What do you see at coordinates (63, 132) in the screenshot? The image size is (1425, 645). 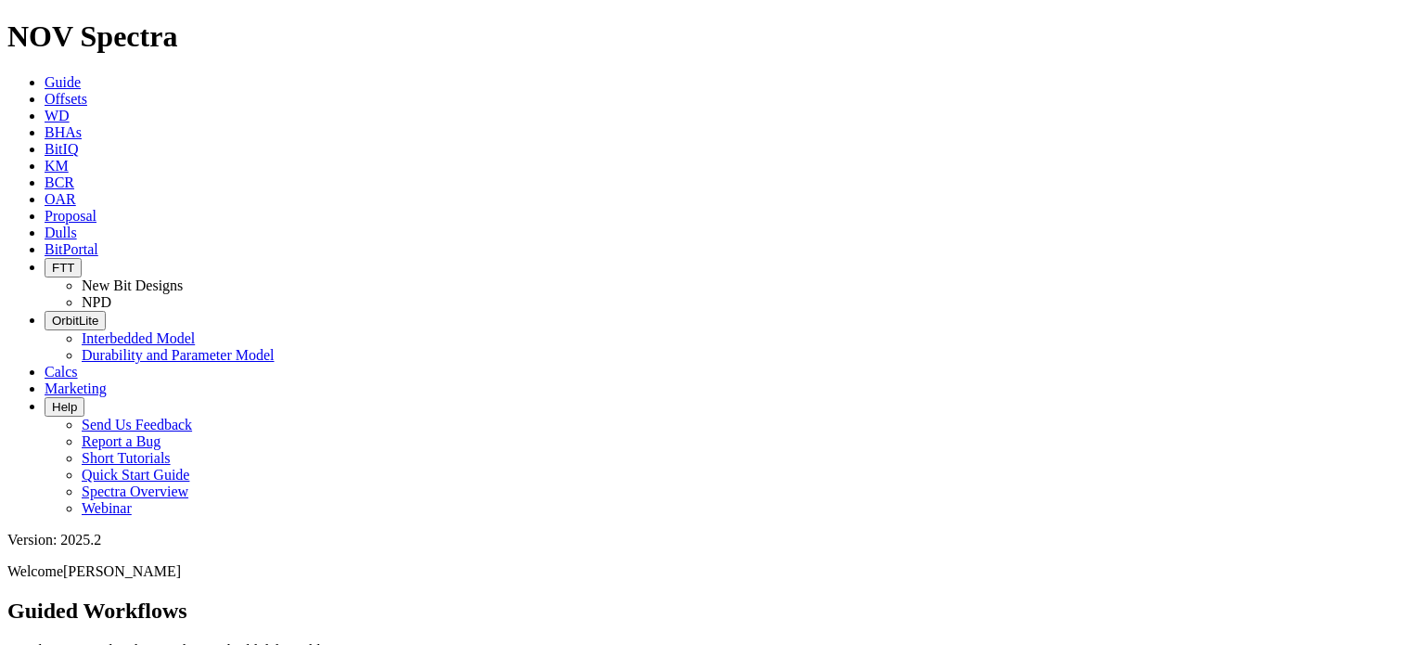 I see `span: BHAs` at bounding box center [63, 132].